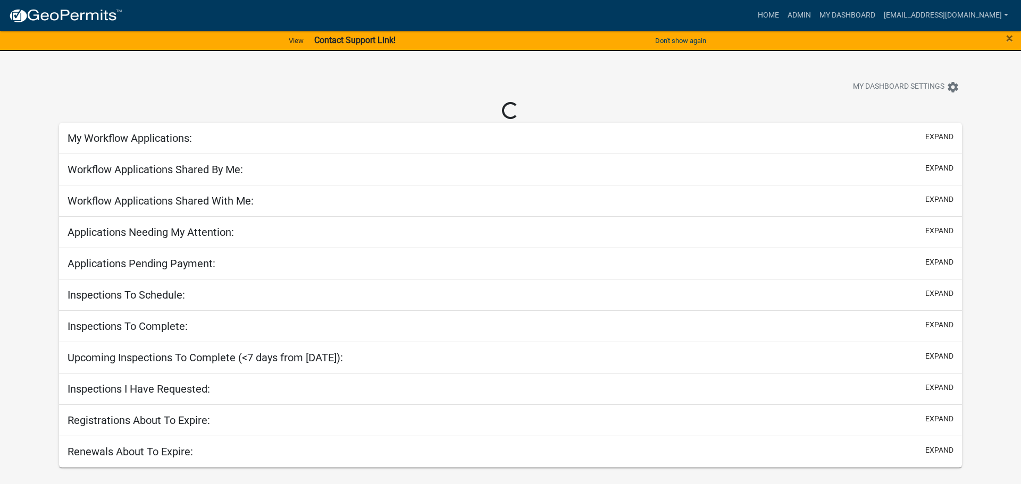 This screenshot has width=1021, height=484. I want to click on h5: Applications Needing My Attention:, so click(150, 232).